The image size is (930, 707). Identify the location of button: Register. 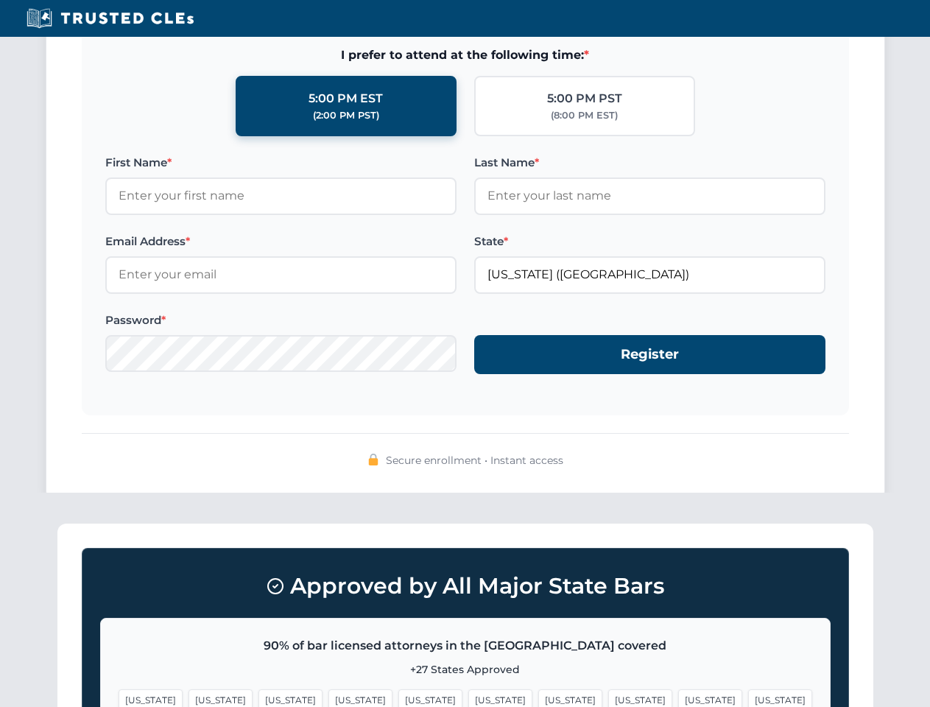
(650, 354).